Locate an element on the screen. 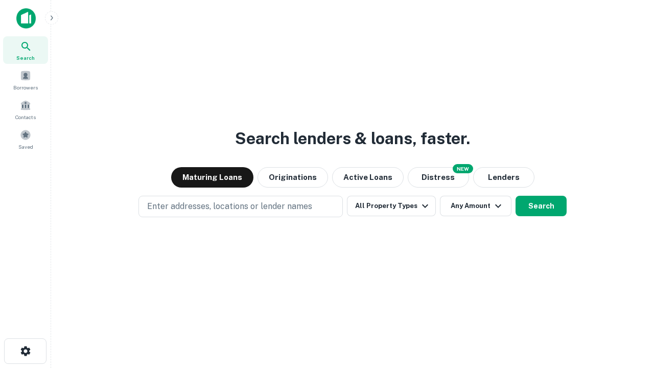 The width and height of the screenshot is (654, 368). span: Saved is located at coordinates (26, 147).